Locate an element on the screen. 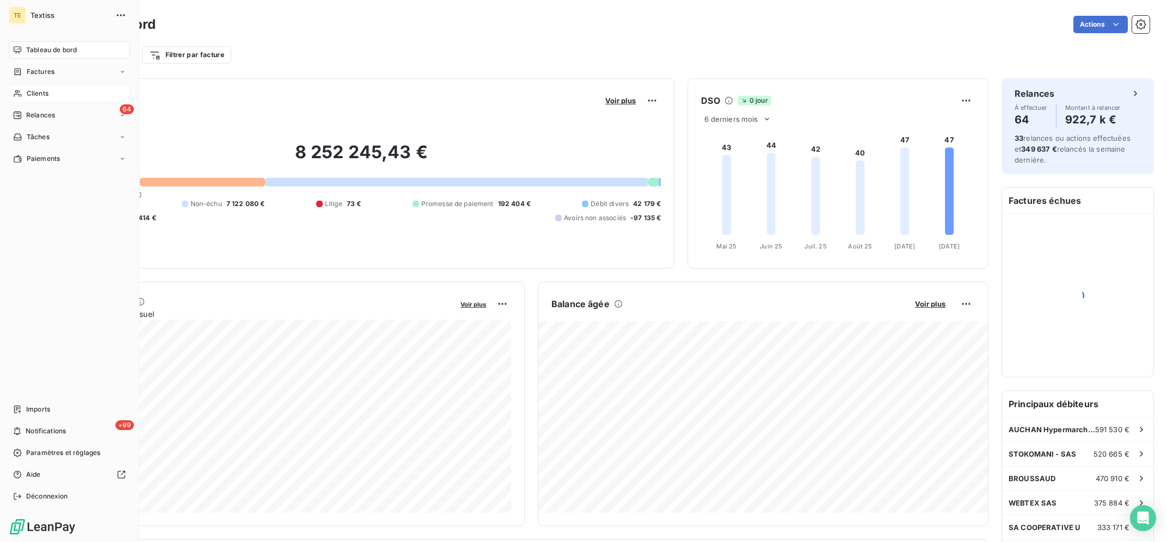  span: Non-échu is located at coordinates (206, 204).